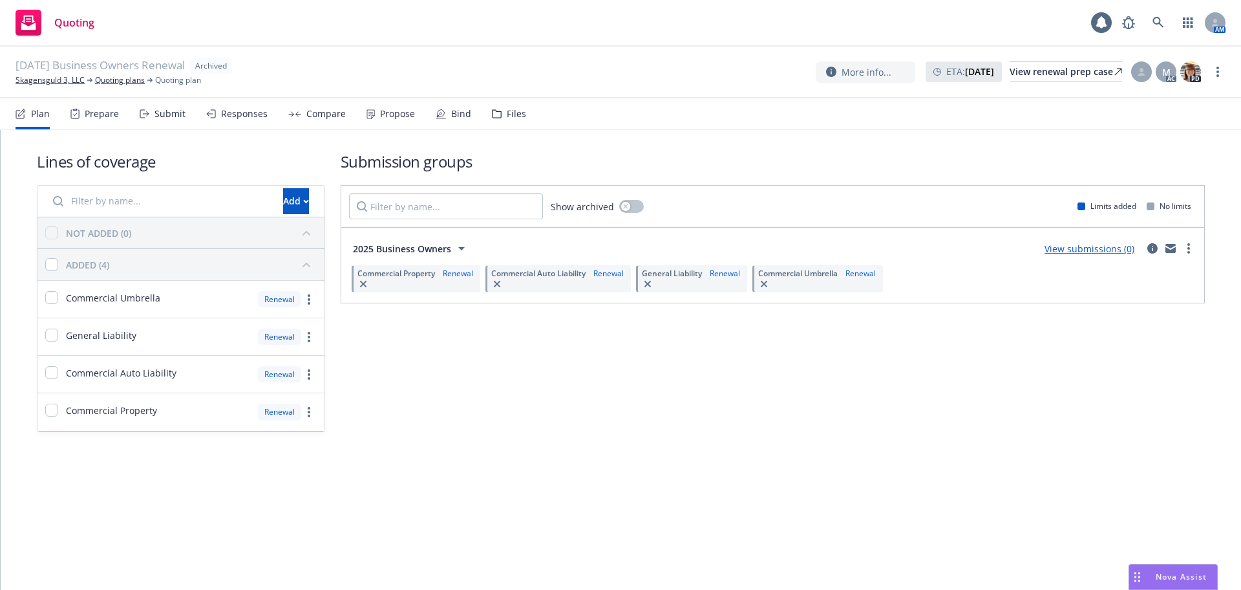 Image resolution: width=1241 pixels, height=590 pixels. Describe the element at coordinates (1181, 576) in the screenshot. I see `span: Nova Assist` at that location.